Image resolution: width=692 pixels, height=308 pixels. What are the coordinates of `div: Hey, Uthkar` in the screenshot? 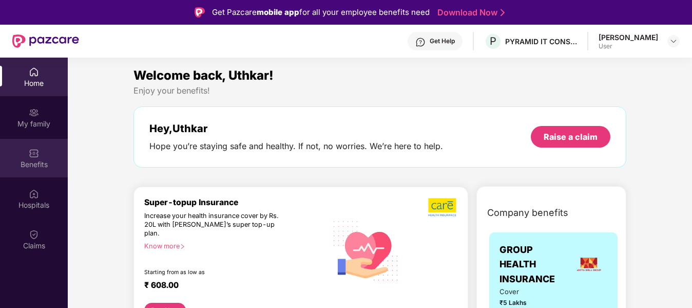 It's located at (296, 128).